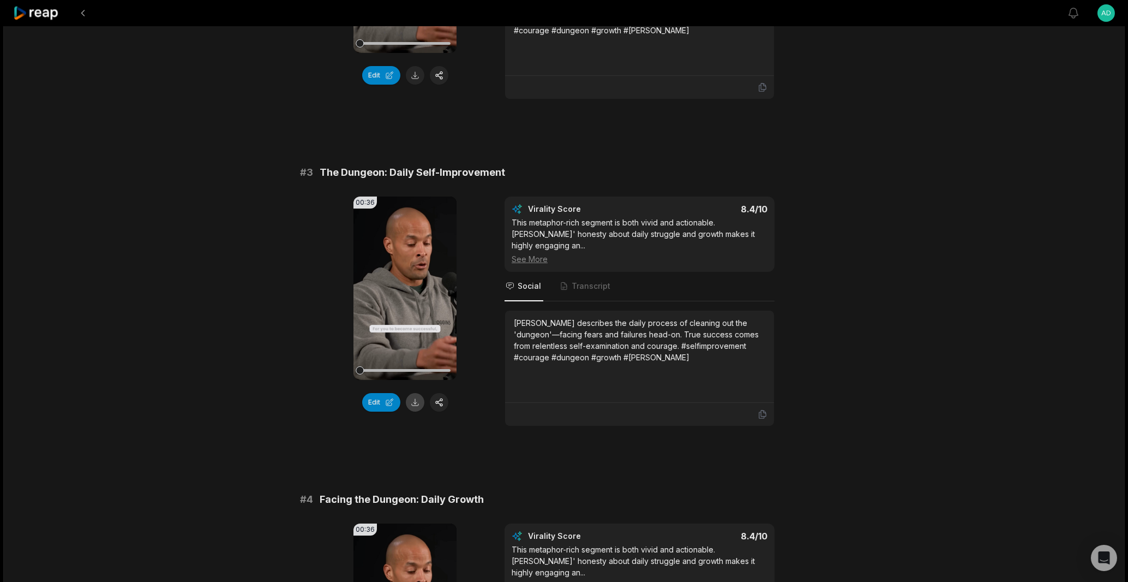 The image size is (1128, 582). I want to click on div: See More, so click(640, 259).